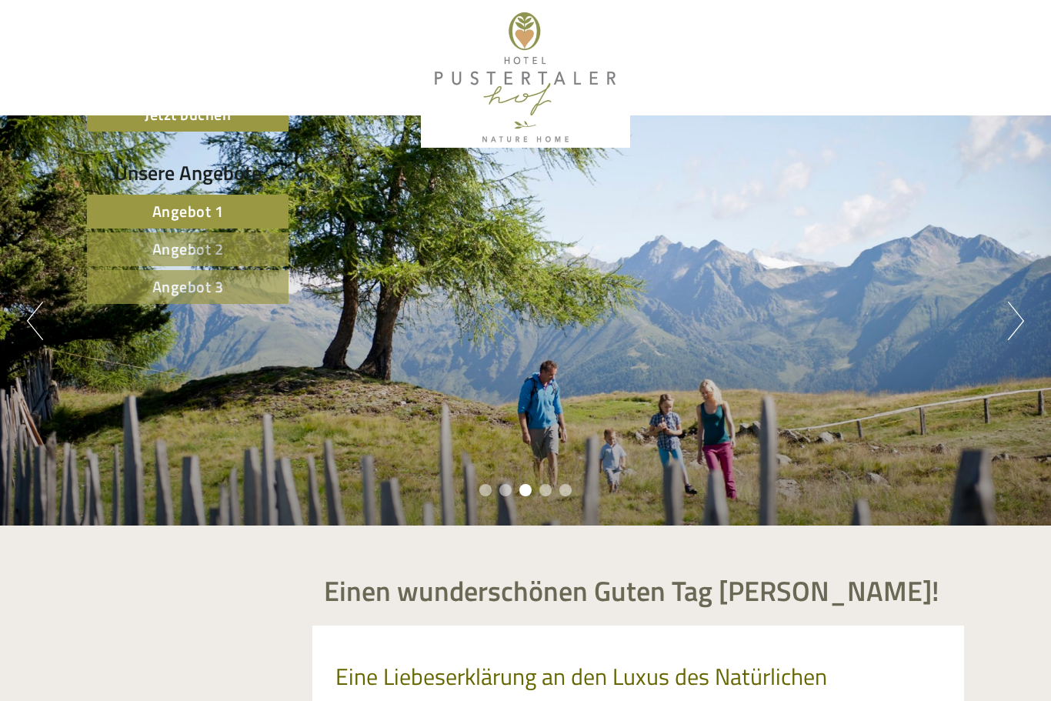 The width and height of the screenshot is (1051, 701). Describe the element at coordinates (1016, 321) in the screenshot. I see `button: Next` at that location.